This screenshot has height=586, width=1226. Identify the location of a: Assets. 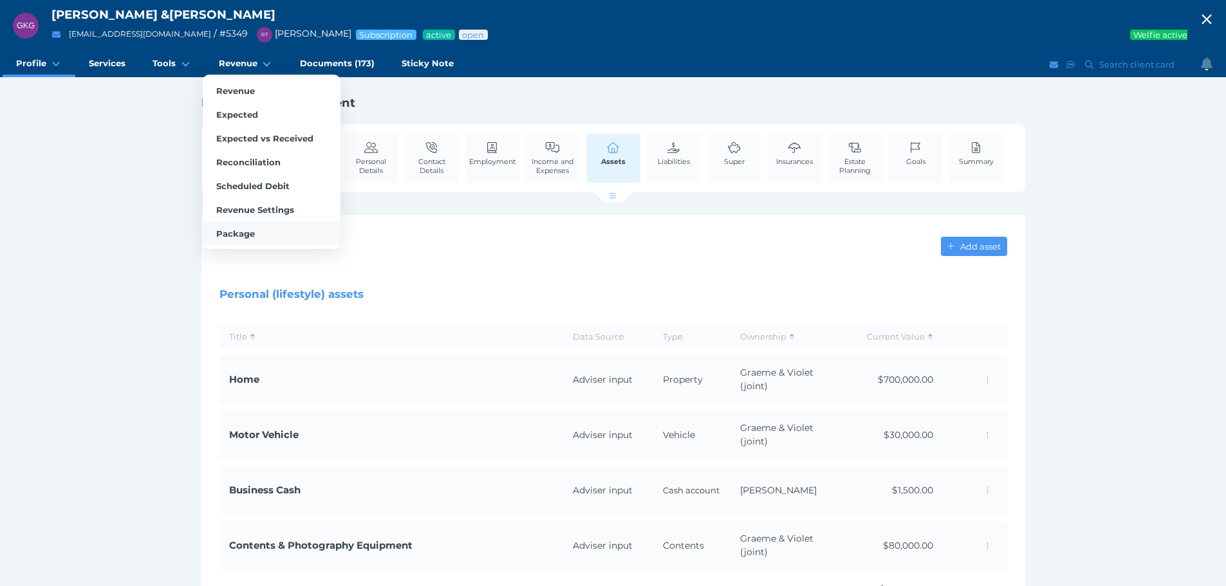
(613, 158).